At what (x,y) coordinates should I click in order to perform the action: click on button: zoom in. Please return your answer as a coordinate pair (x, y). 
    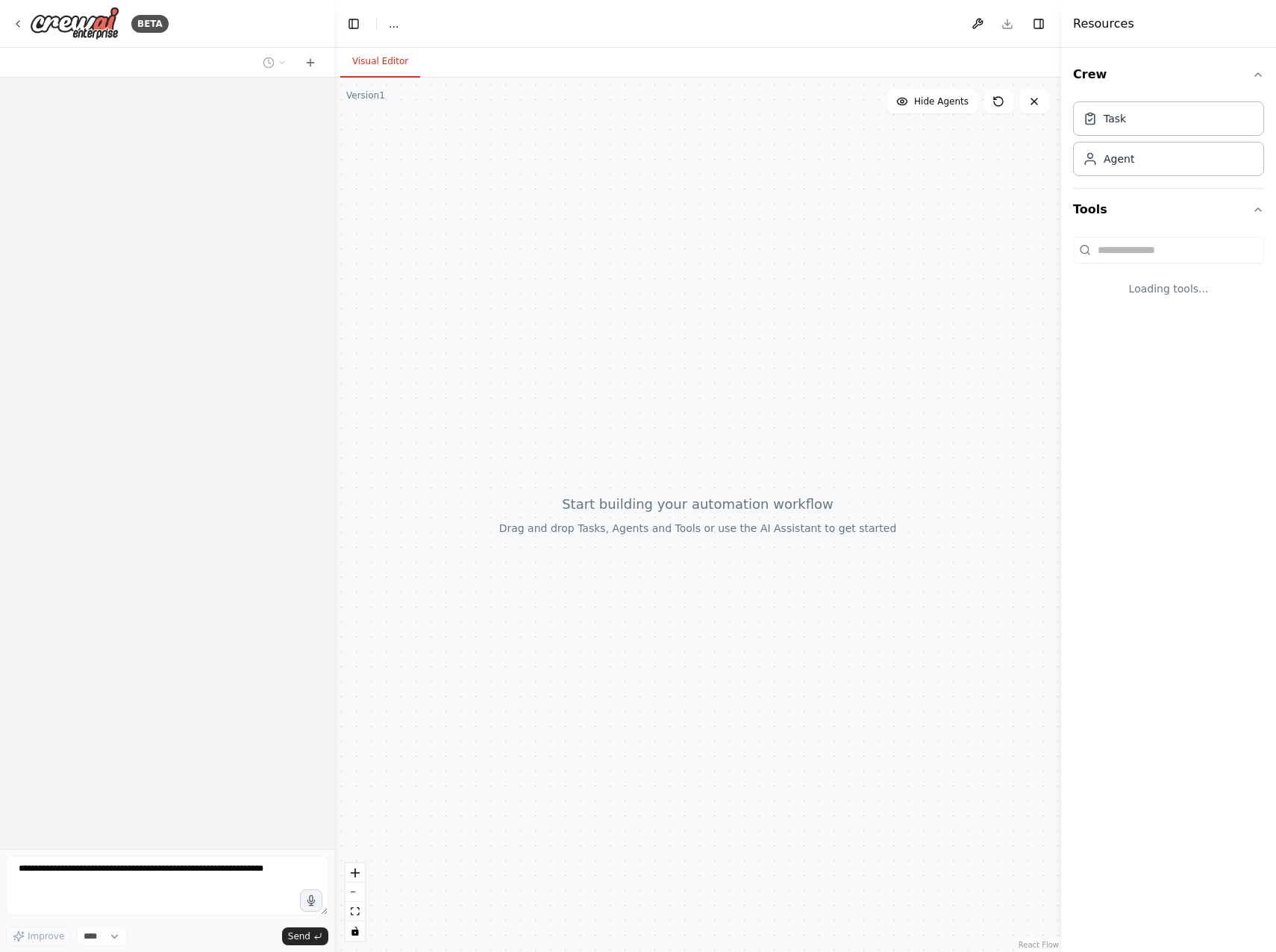
    Looking at the image, I should click on (355, 873).